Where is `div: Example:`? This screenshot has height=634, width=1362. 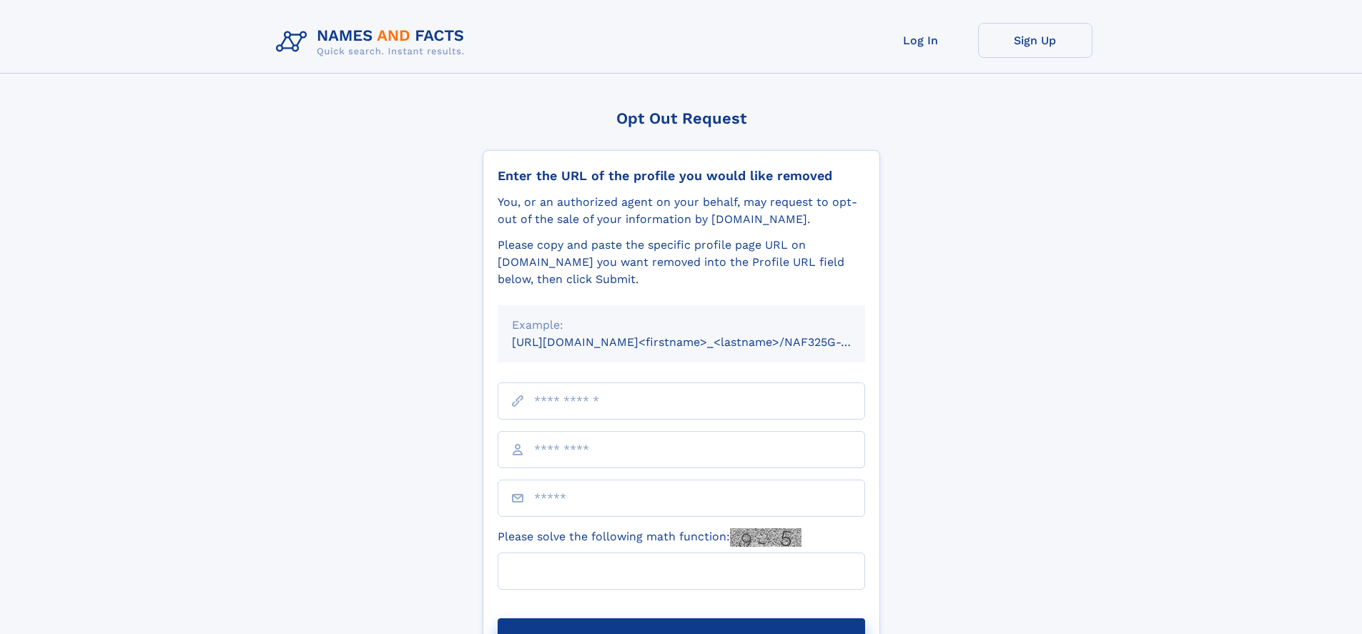
div: Example: is located at coordinates (681, 325).